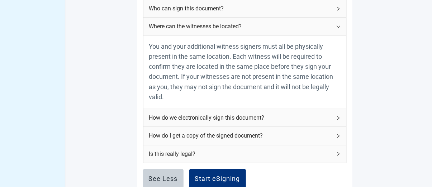  What do you see at coordinates (245, 135) in the screenshot?
I see `div: How do I get a copy of the signed document?` at bounding box center [245, 135].